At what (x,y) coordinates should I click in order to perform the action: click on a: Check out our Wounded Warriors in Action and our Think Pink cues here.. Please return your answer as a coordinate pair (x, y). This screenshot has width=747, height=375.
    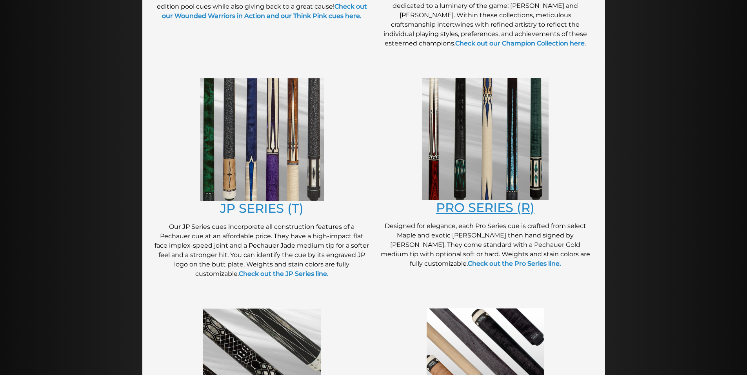
    Looking at the image, I should click on (264, 11).